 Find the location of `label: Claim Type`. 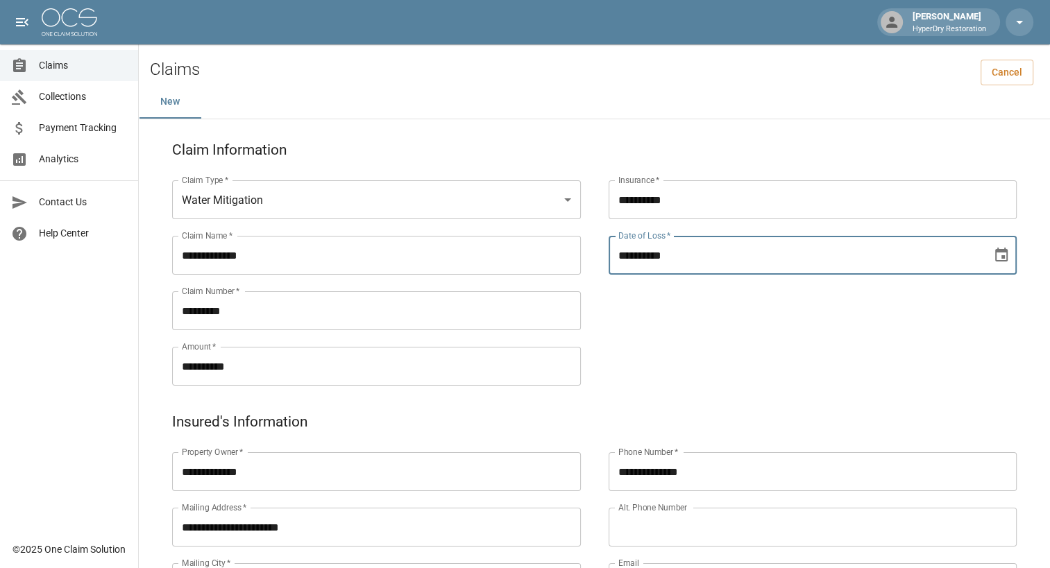

label: Claim Type is located at coordinates (205, 180).